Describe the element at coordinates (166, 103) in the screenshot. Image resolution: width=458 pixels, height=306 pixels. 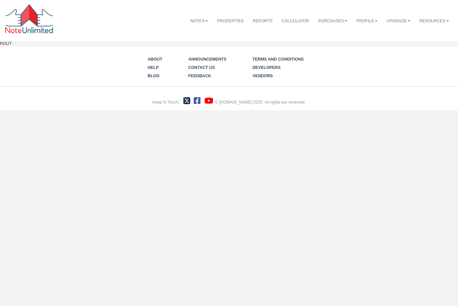
I see `div: Keep In Touch:` at that location.